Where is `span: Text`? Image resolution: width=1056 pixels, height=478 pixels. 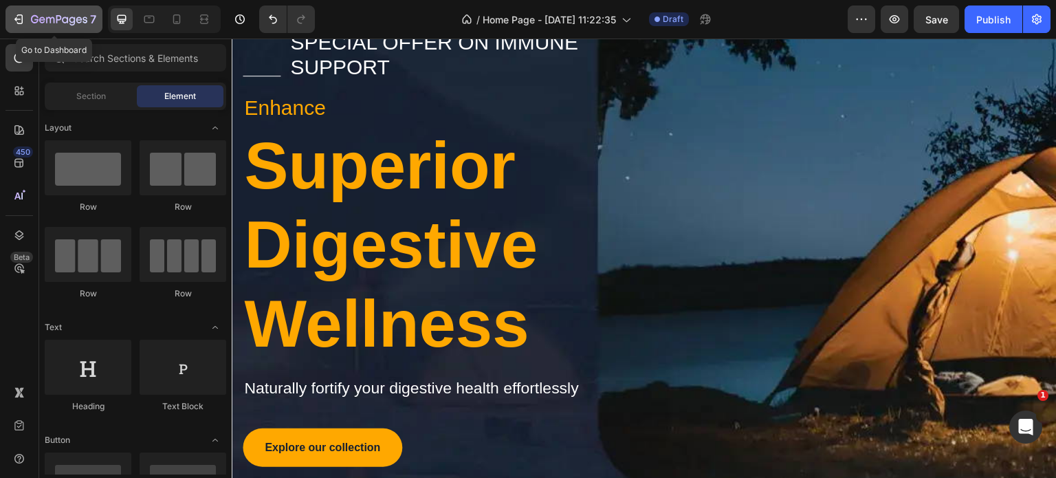
span: Text is located at coordinates (53, 327).